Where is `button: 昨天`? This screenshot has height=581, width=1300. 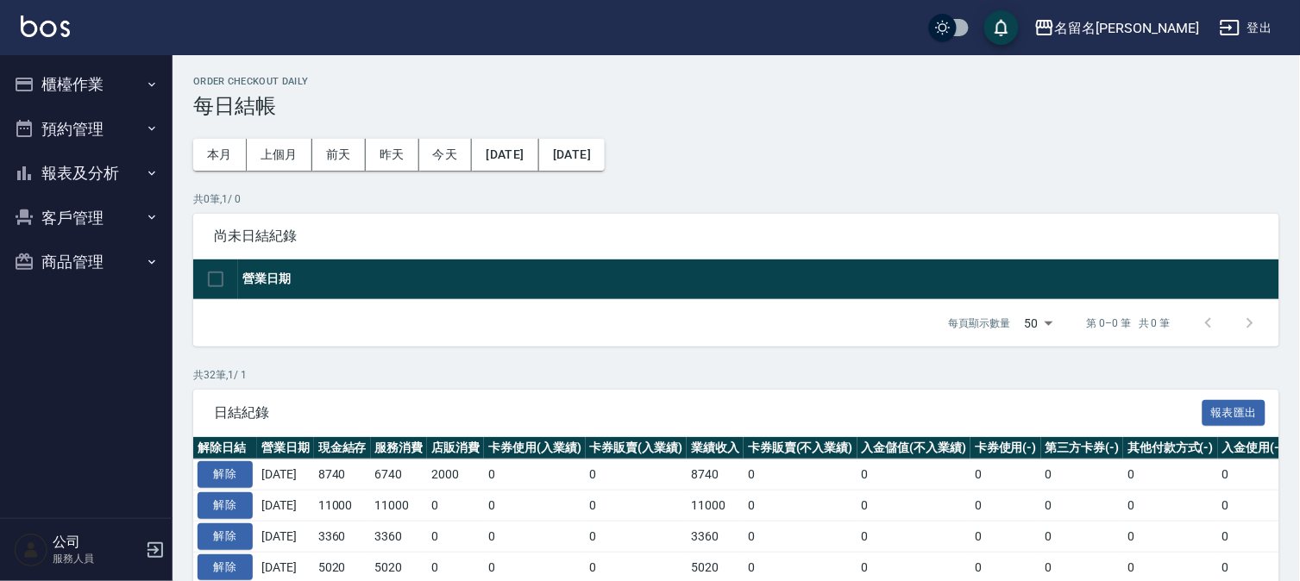
button: 昨天 is located at coordinates (392, 154).